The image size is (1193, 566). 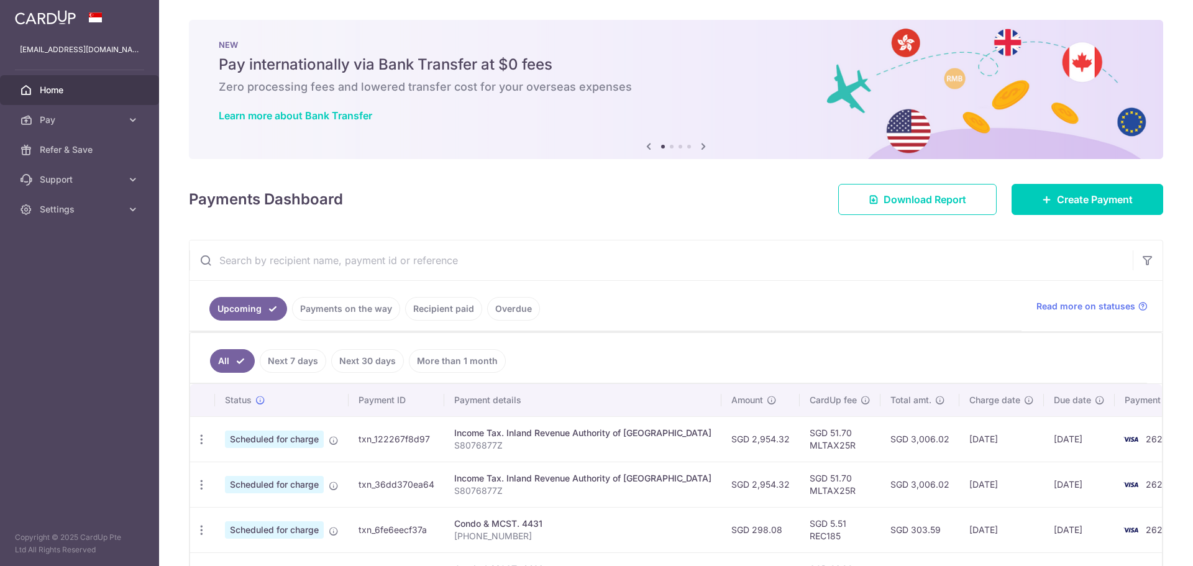 I want to click on span: Due date, so click(x=1073, y=400).